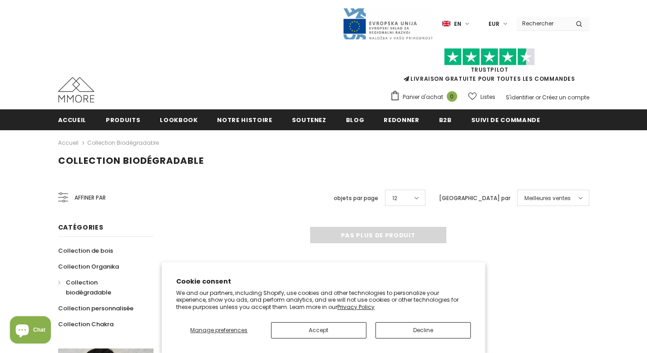 This screenshot has height=353, width=647. I want to click on a: Suivi de commande, so click(506, 119).